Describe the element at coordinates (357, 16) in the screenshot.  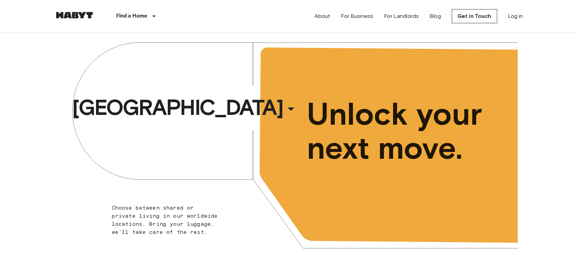
I see `a: For Business` at that location.